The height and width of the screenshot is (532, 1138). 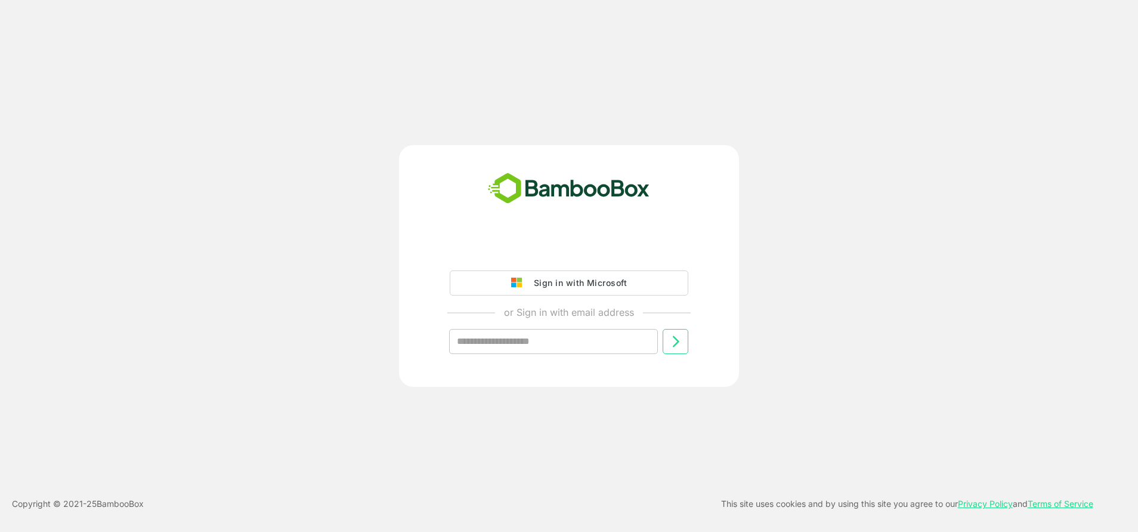 I want to click on p: Copyright © 2021- 25 BambooBox, so click(x=78, y=504).